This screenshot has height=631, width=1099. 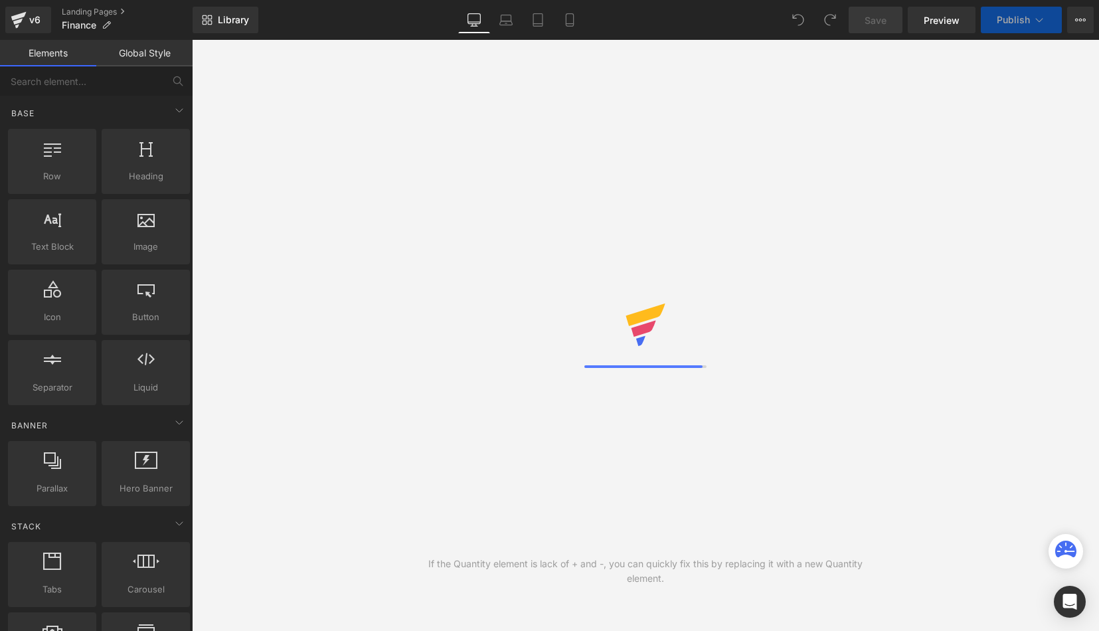 I want to click on span: Row, so click(x=52, y=176).